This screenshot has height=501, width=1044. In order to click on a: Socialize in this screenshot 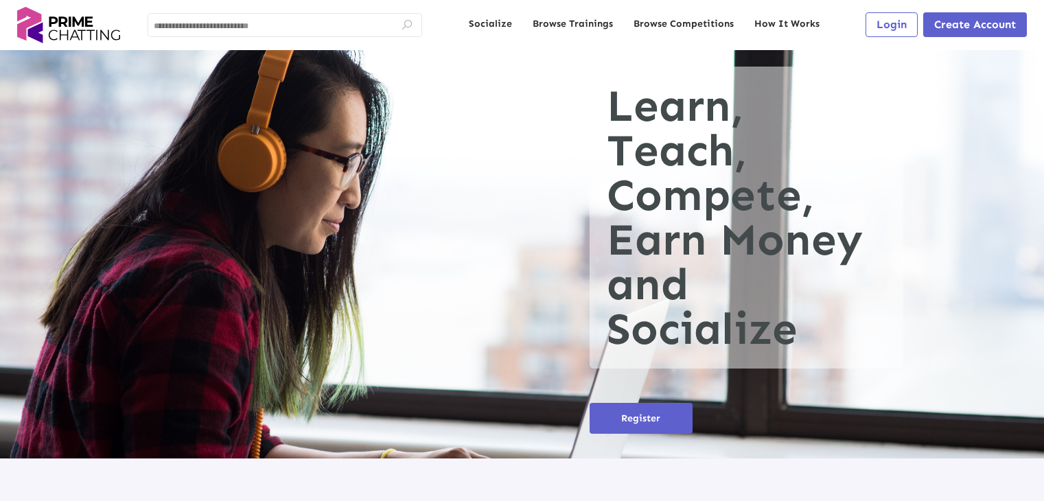, I will do `click(490, 24)`.